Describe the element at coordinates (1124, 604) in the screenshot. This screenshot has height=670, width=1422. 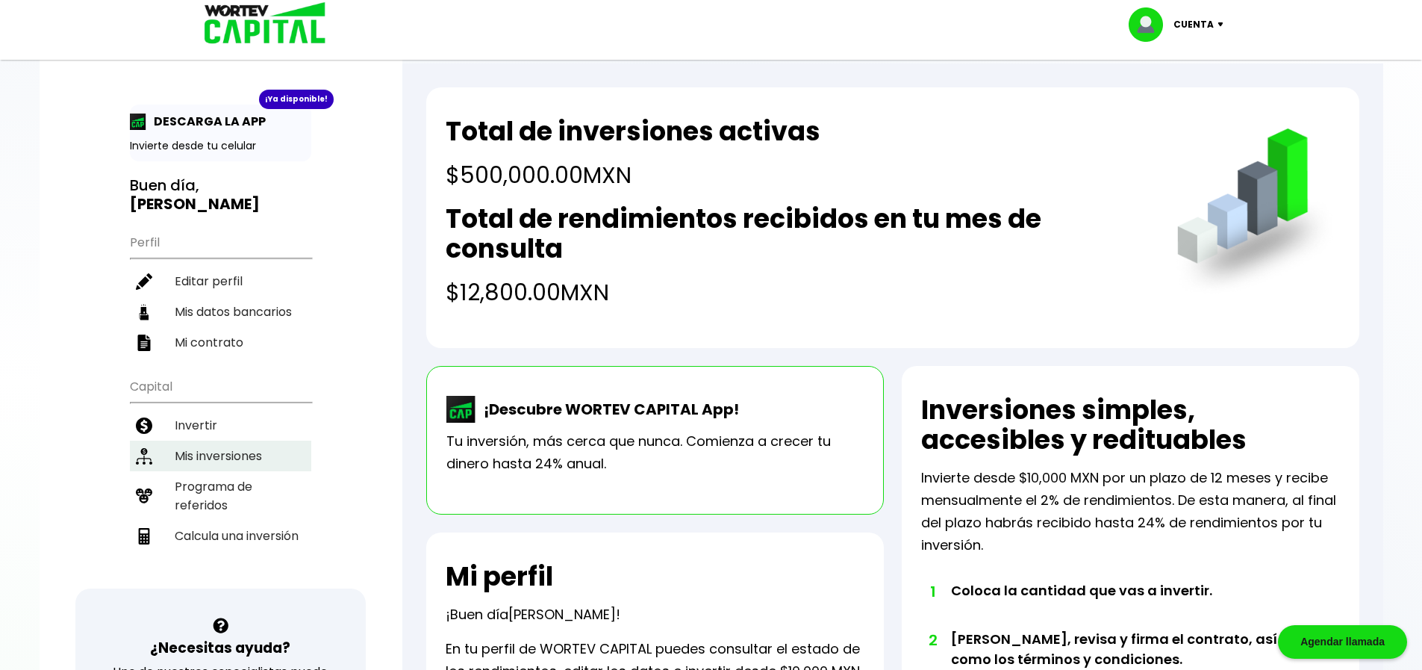
I see `li: Coloca la cantidad que vas a invertir.` at that location.